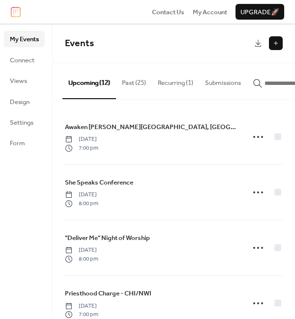  What do you see at coordinates (210, 12) in the screenshot?
I see `span: My Account` at bounding box center [210, 12].